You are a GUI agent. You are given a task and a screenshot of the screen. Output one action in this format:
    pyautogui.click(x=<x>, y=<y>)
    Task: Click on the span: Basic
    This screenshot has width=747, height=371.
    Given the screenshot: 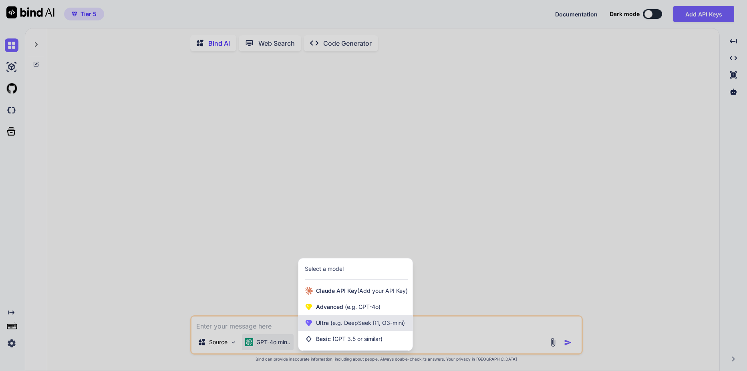 What is the action you would take?
    pyautogui.click(x=349, y=339)
    